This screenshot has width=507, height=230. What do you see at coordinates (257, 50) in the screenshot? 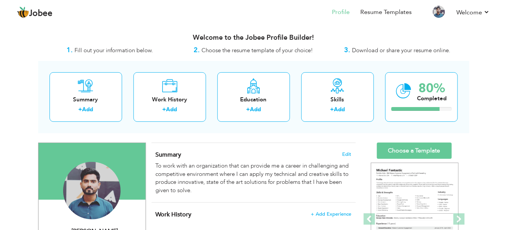
I see `span: Choose the resume template of your choice!` at bounding box center [257, 50].